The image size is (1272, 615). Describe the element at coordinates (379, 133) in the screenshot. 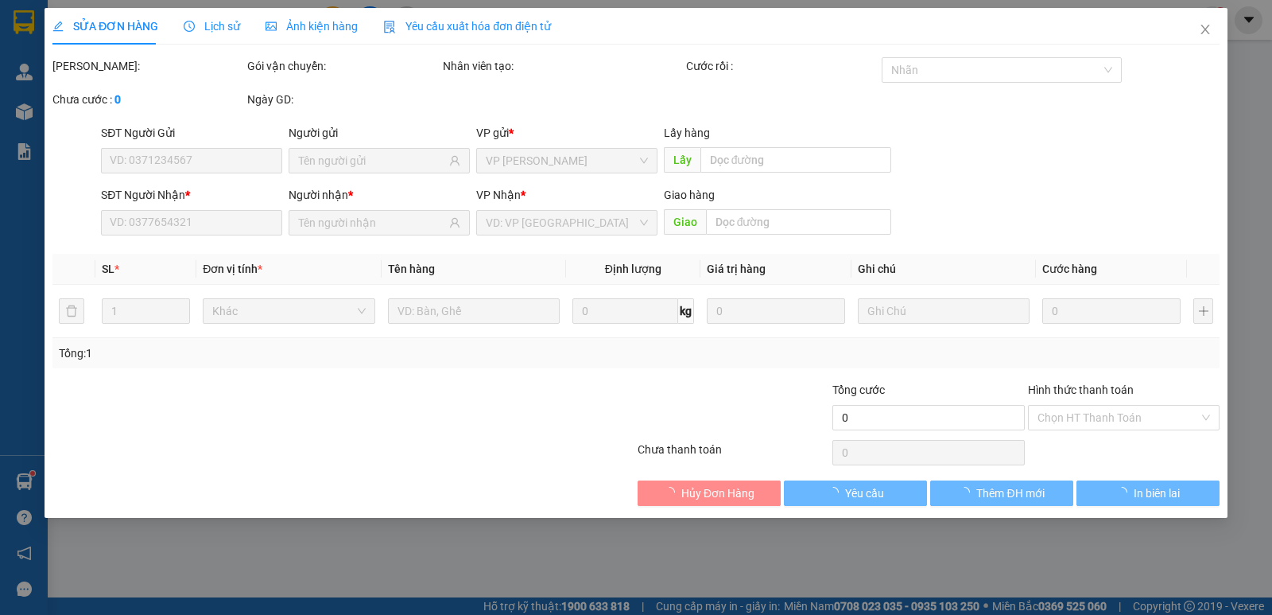

I see `div: Người gửi` at that location.